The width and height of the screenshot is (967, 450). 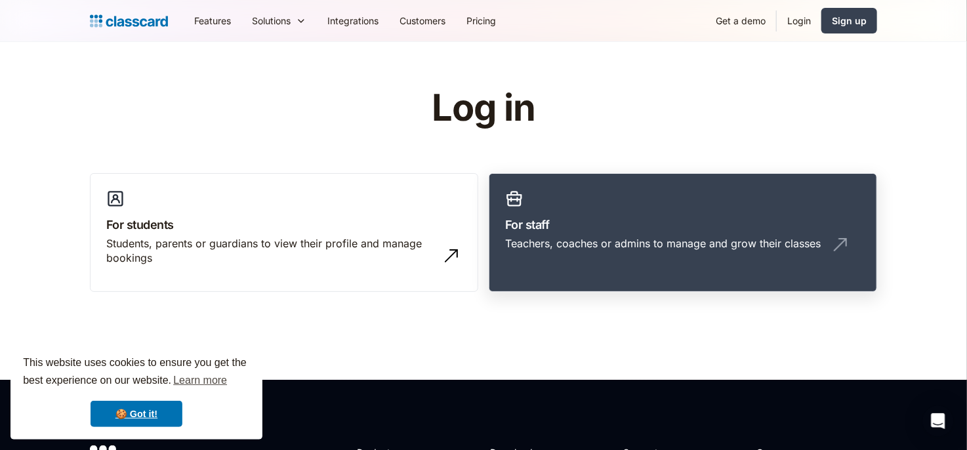 What do you see at coordinates (271, 251) in the screenshot?
I see `div: Students, parents or guardians to view their profile and manage bookings` at bounding box center [271, 251].